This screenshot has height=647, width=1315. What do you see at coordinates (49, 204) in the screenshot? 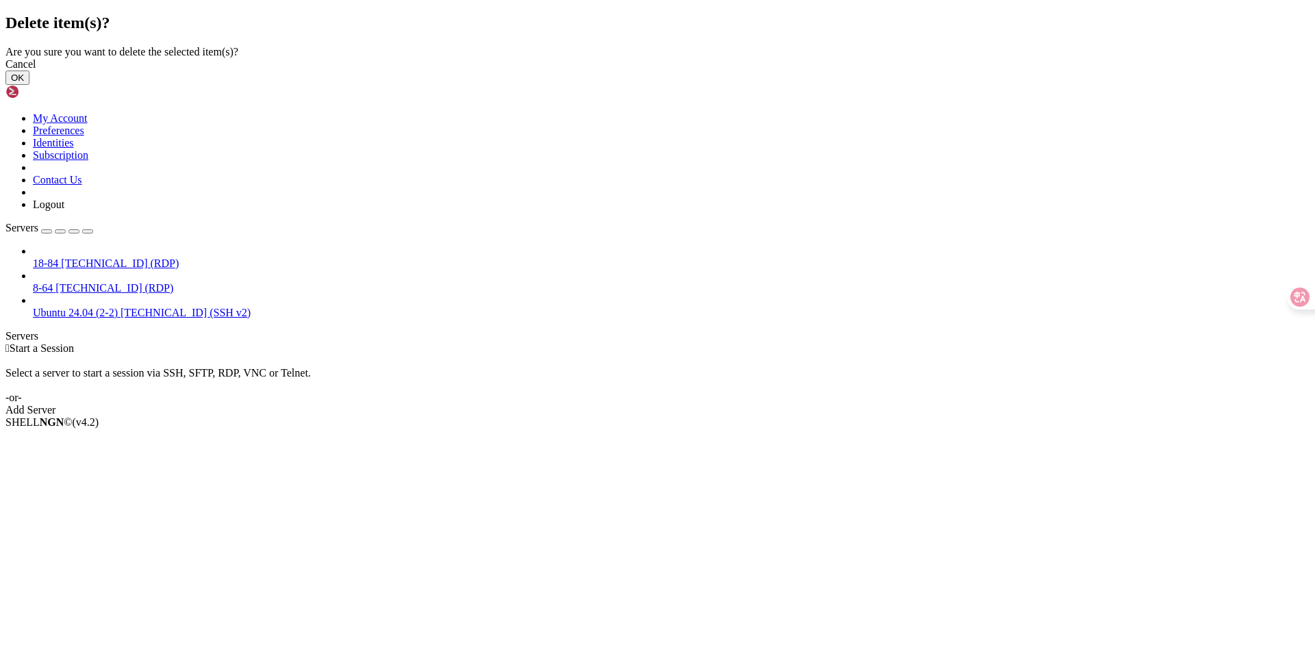
I see `a: Logout` at bounding box center [49, 204].